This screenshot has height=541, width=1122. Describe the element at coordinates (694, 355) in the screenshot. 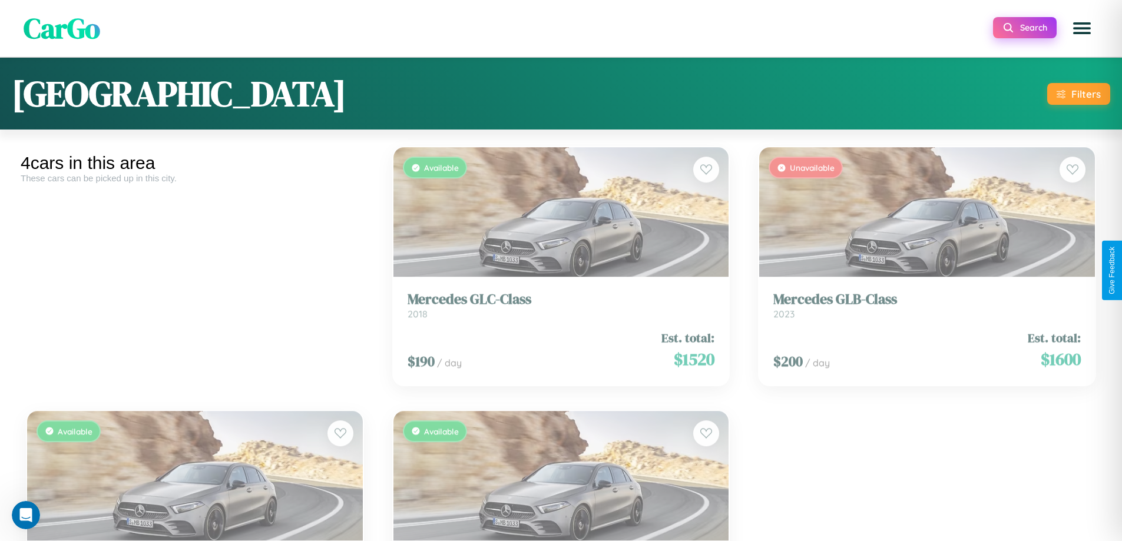

I see `span: $ 1520` at that location.